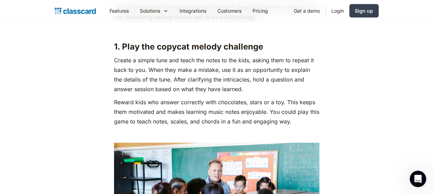 Image resolution: width=433 pixels, height=194 pixels. I want to click on a: Sign up, so click(364, 11).